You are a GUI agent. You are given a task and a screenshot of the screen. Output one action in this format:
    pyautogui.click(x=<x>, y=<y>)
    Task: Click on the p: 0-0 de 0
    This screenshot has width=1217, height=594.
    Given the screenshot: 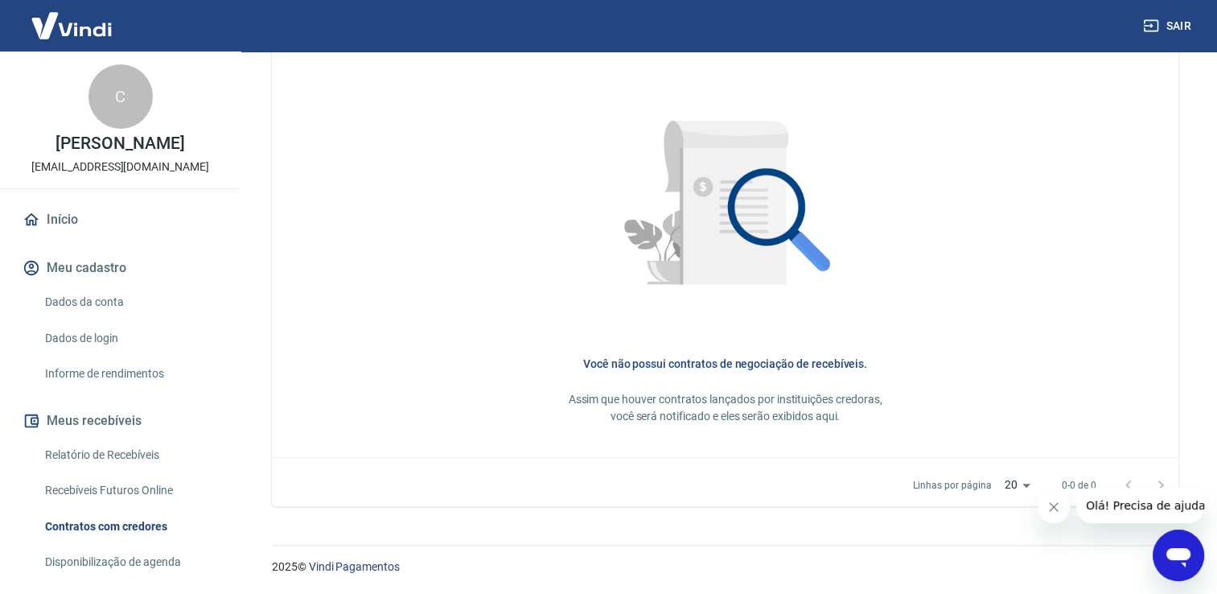 What is the action you would take?
    pyautogui.click(x=1078, y=485)
    